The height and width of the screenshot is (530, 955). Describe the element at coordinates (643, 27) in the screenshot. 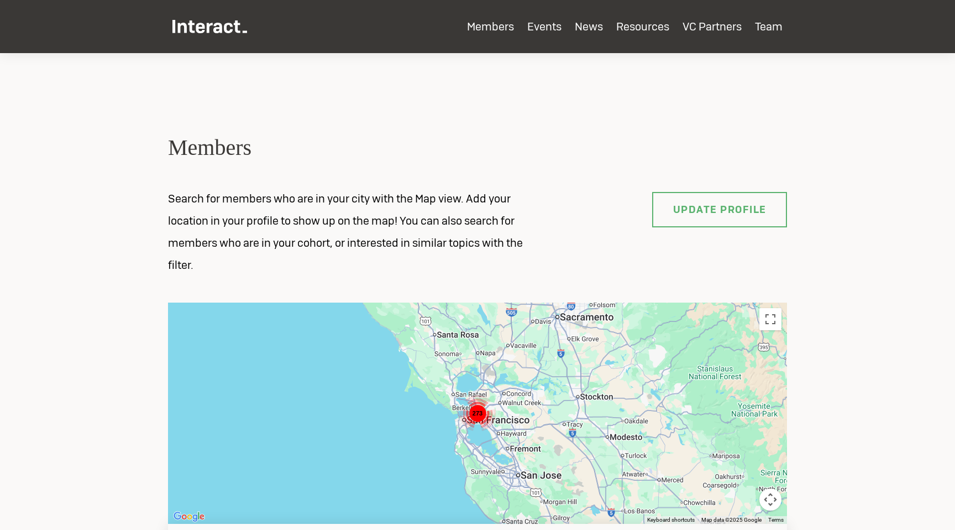

I see `a: Resources` at that location.